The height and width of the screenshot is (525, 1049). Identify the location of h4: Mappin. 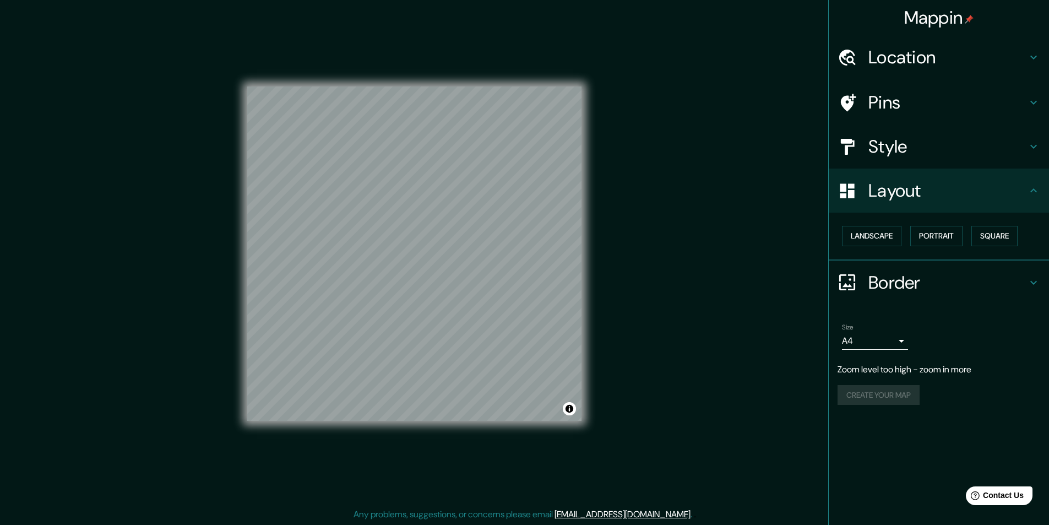
(939, 18).